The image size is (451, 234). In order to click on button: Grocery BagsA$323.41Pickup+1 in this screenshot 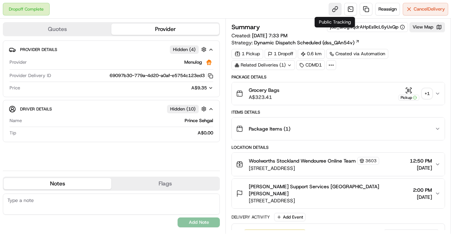, I will do `click(338, 94)`.